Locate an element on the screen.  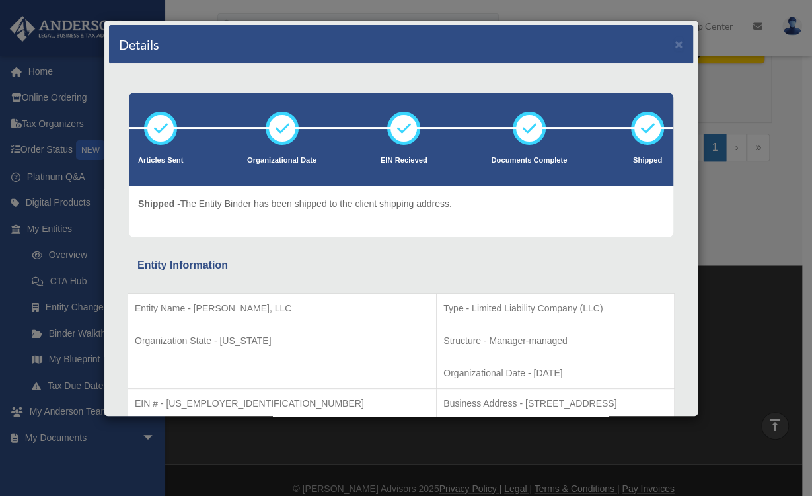
p: Type - Limited Liability Company (LLC) is located at coordinates (555, 308).